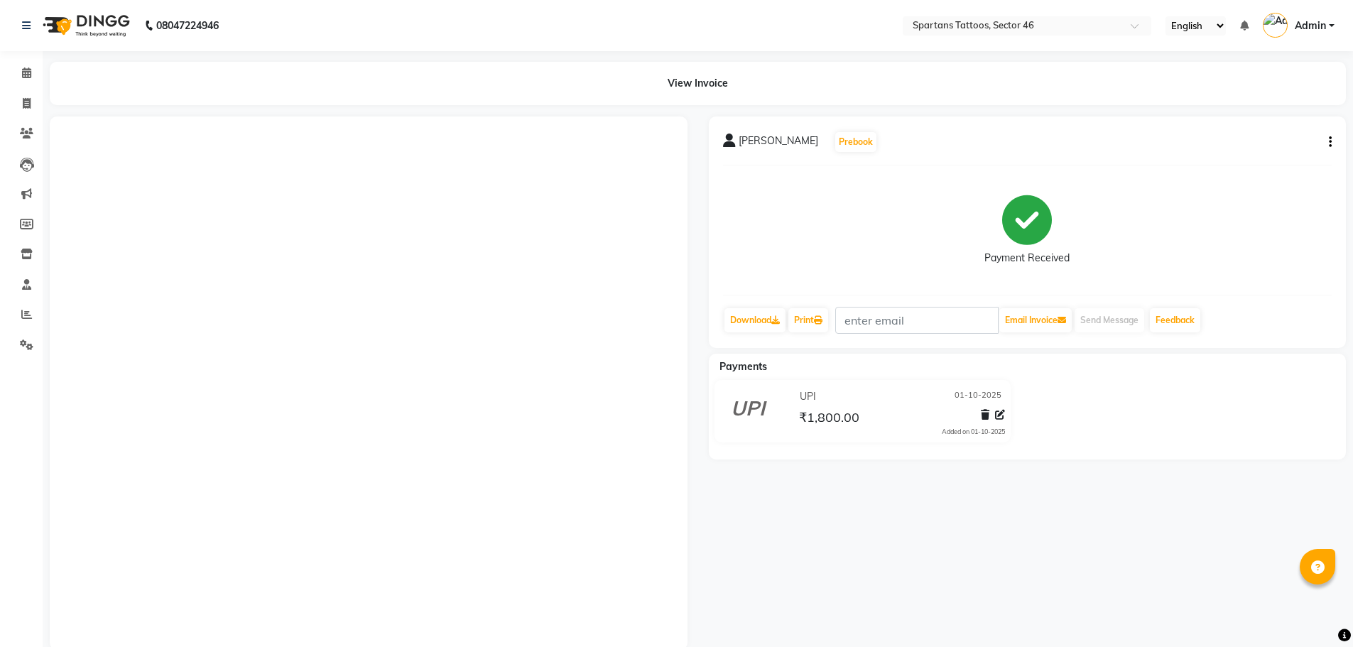 This screenshot has width=1353, height=647. I want to click on button: Email Invoice, so click(1035, 320).